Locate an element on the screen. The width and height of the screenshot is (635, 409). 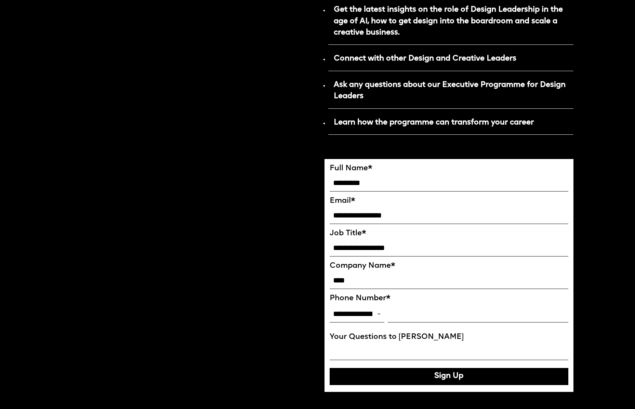
strong: Ask any questions about our Executive Programme for Design Leaders is located at coordinates (449, 91).